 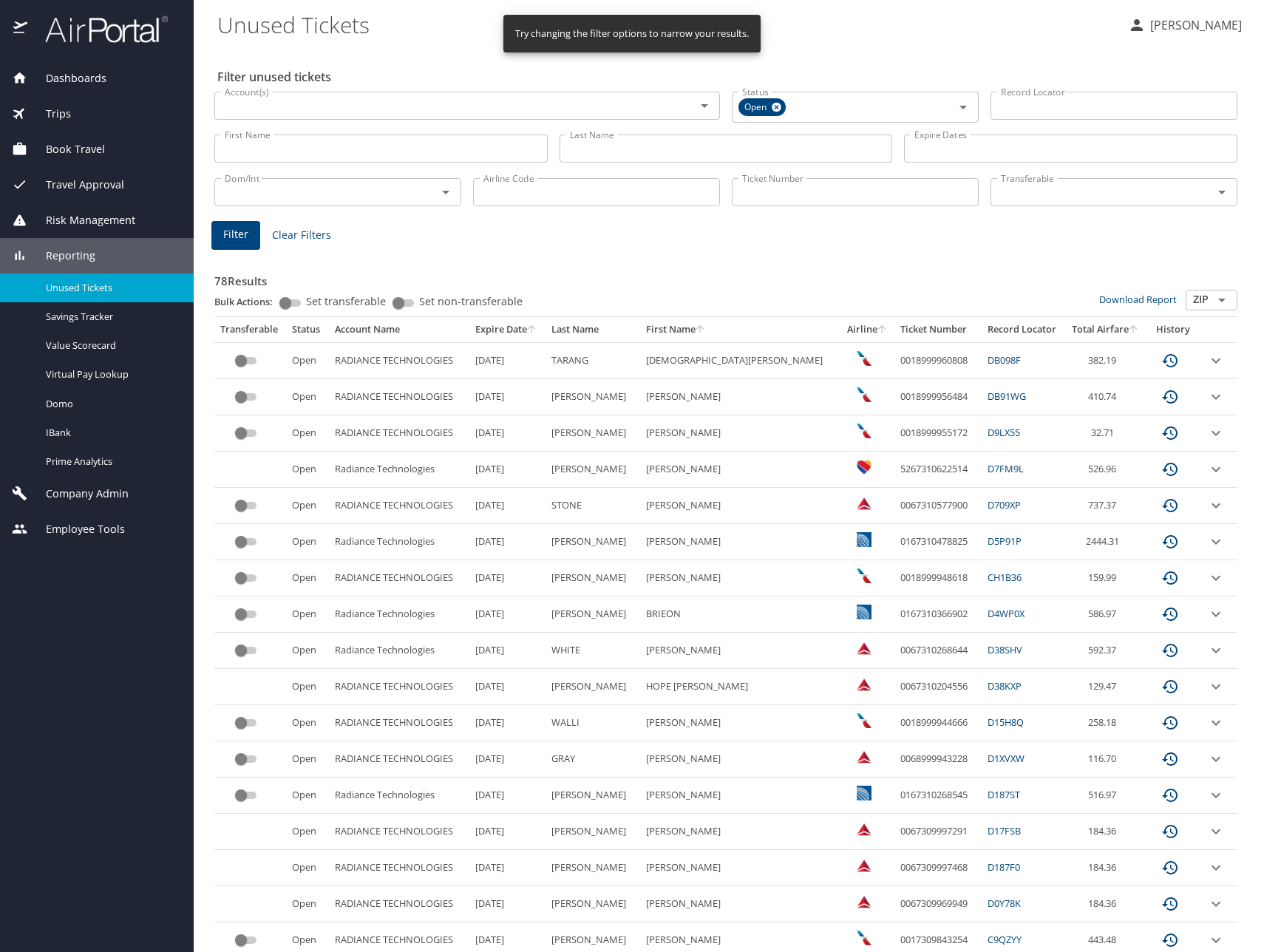 What do you see at coordinates (236, 235) in the screenshot?
I see `button: Filter` at bounding box center [236, 235].